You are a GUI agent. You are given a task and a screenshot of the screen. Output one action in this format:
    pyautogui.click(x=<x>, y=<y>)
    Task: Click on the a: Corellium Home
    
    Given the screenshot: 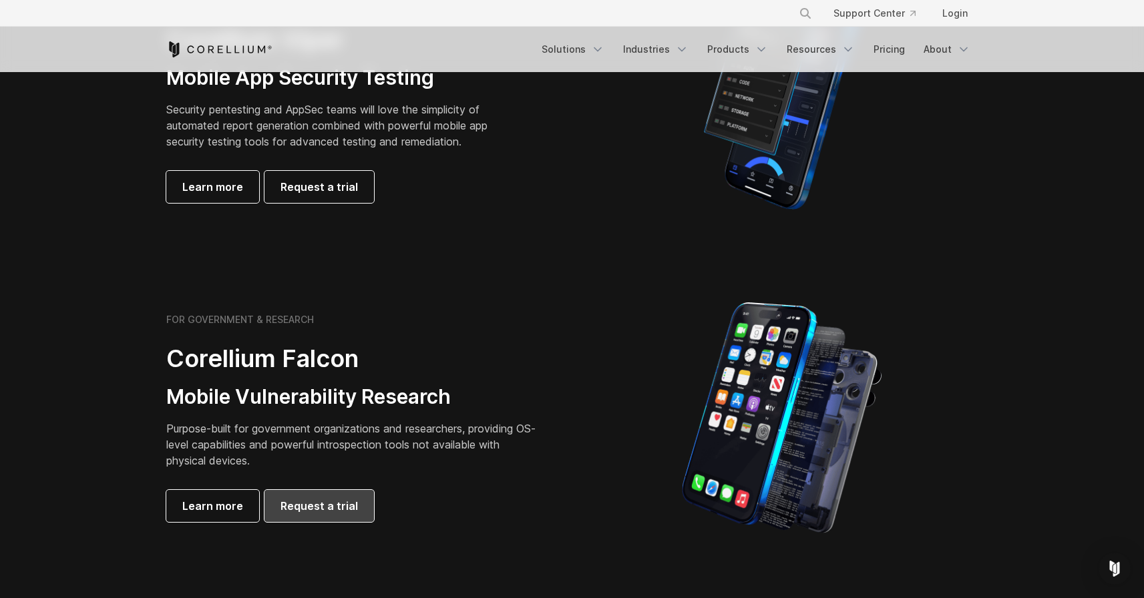 What is the action you would take?
    pyautogui.click(x=219, y=49)
    